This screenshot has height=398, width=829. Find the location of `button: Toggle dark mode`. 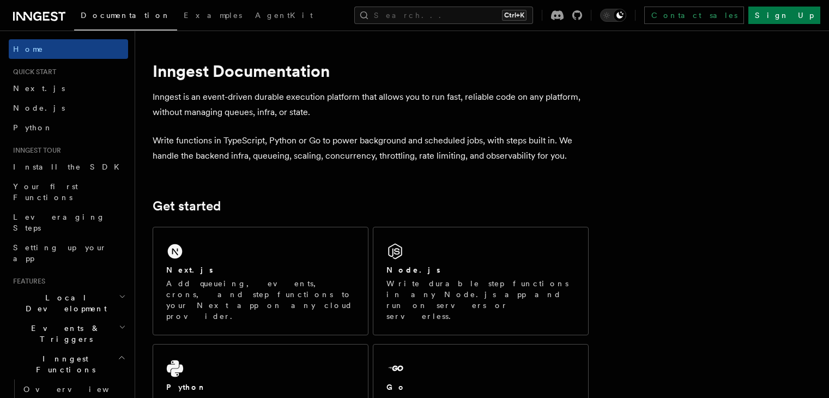

button: Toggle dark mode is located at coordinates (613, 15).